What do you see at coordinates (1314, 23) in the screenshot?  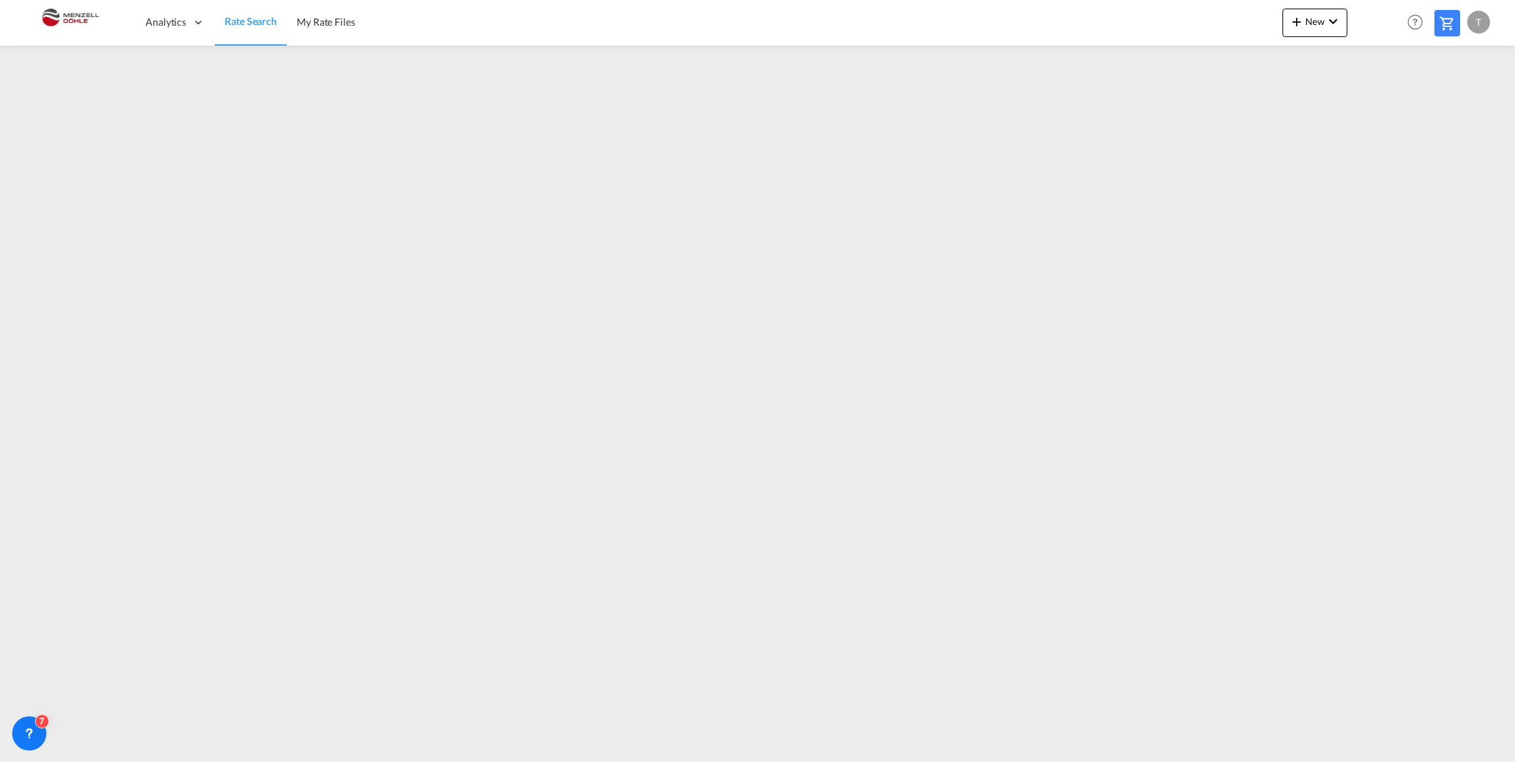 I see `button: icon-plus 400-fgNewicon-chevron-down` at bounding box center [1314, 23].